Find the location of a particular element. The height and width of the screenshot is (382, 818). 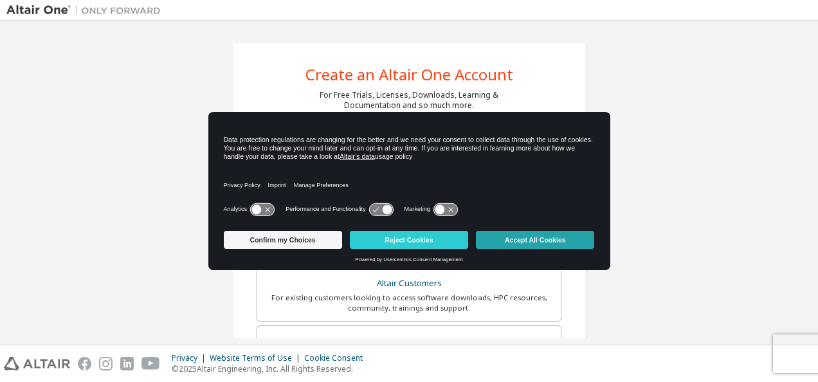

div: Privacy is located at coordinates (190, 358).